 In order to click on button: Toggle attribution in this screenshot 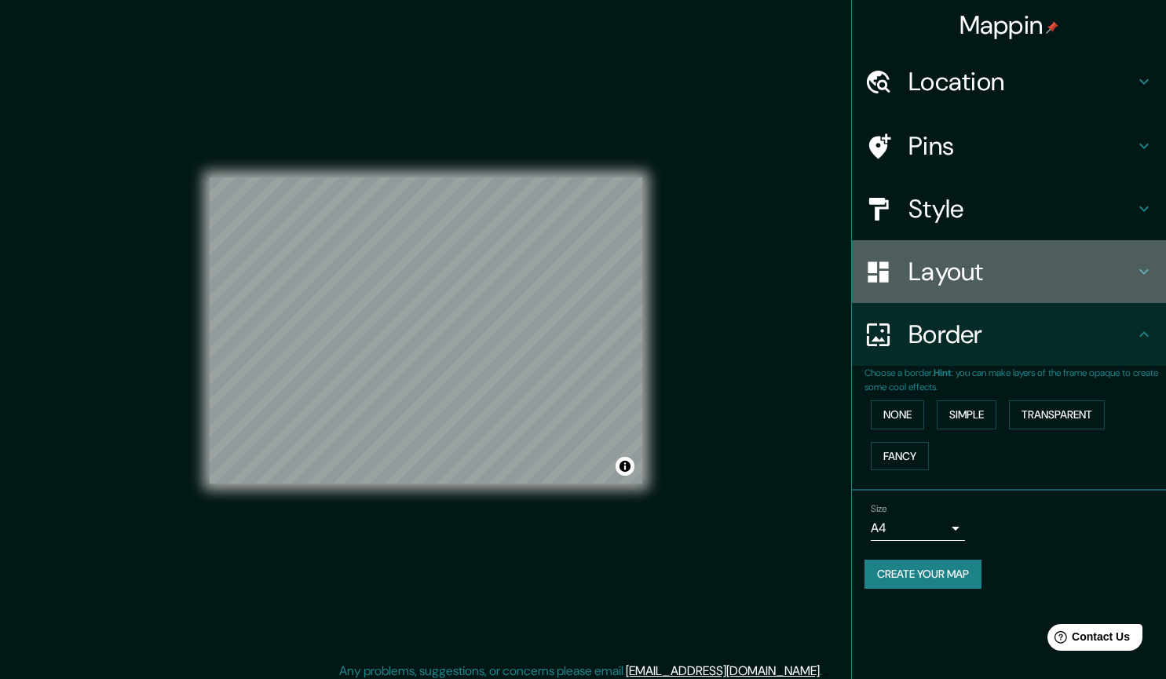, I will do `click(625, 466)`.